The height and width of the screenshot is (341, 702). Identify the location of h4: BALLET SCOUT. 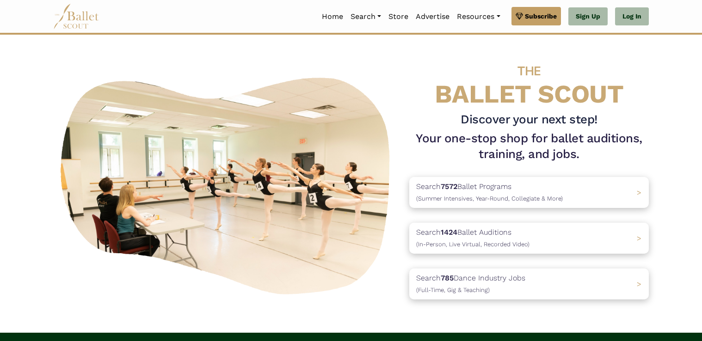
(529, 80).